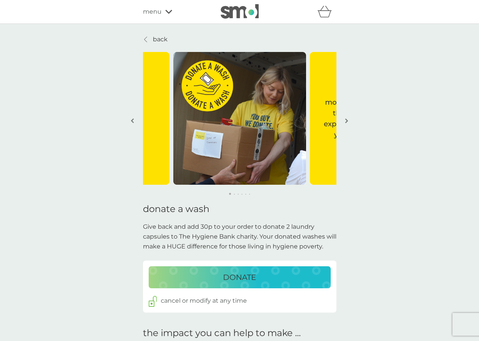  Describe the element at coordinates (239, 277) in the screenshot. I see `p: DONATE` at that location.